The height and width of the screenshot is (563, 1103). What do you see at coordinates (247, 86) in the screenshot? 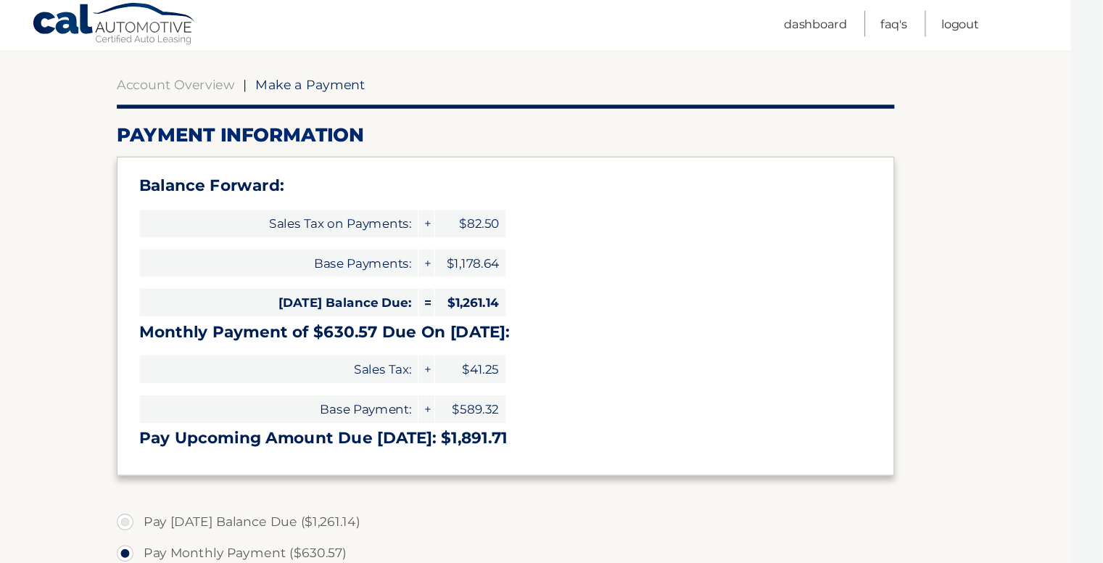
I see `a: Account Overview` at bounding box center [247, 86].